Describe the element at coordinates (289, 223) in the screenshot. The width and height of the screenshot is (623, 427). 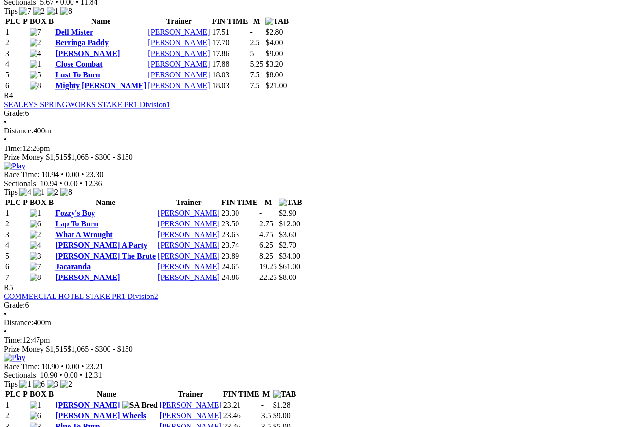
I see `span: $12.00` at that location.